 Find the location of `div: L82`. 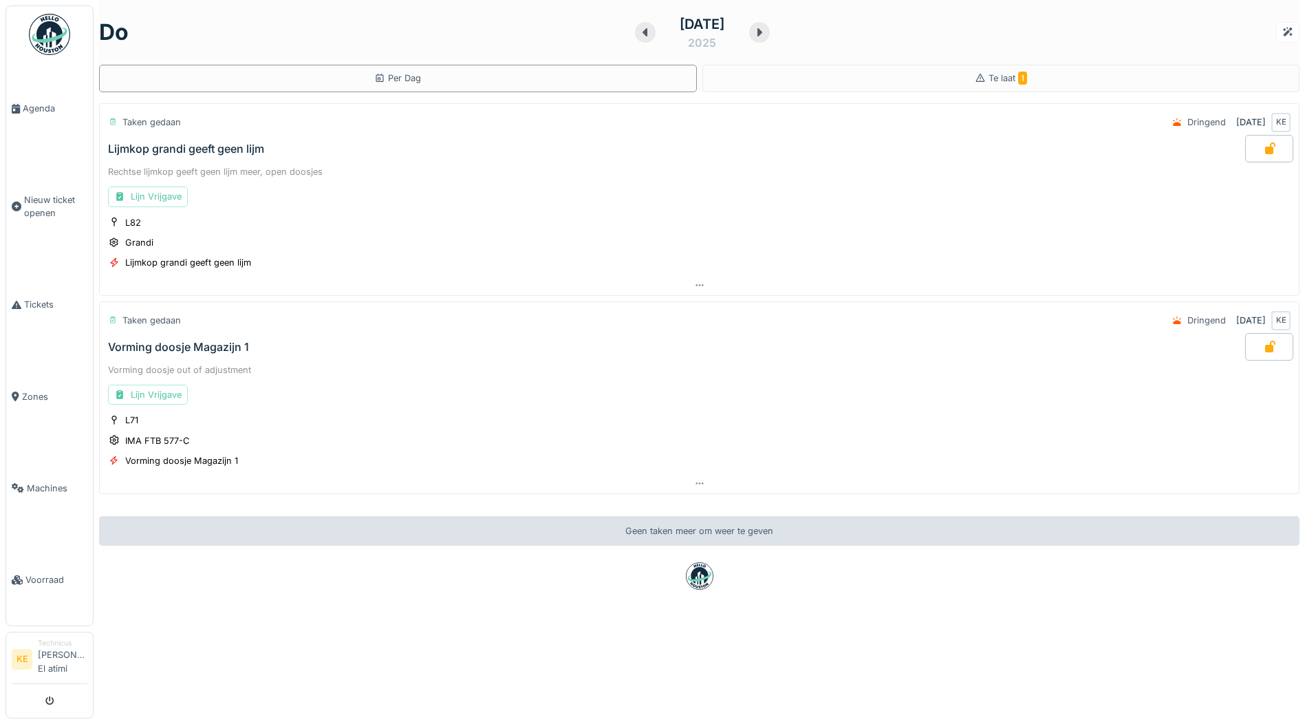

div: L82 is located at coordinates (133, 222).